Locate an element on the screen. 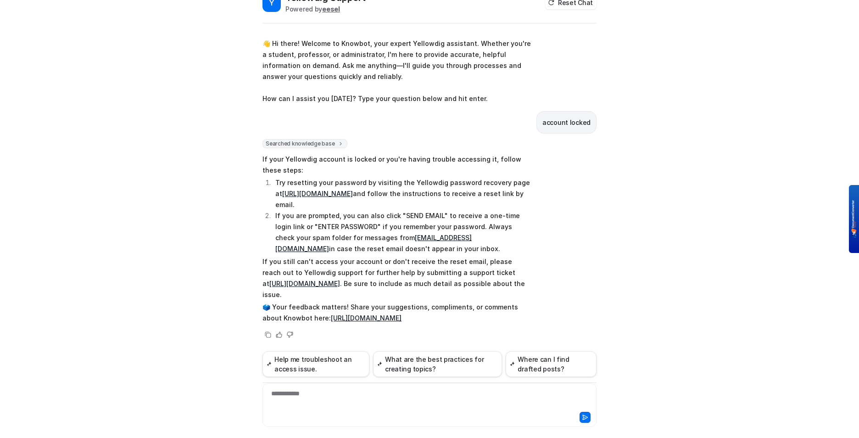 The height and width of the screenshot is (438, 859). span: Searched knowledge base is located at coordinates (305, 144).